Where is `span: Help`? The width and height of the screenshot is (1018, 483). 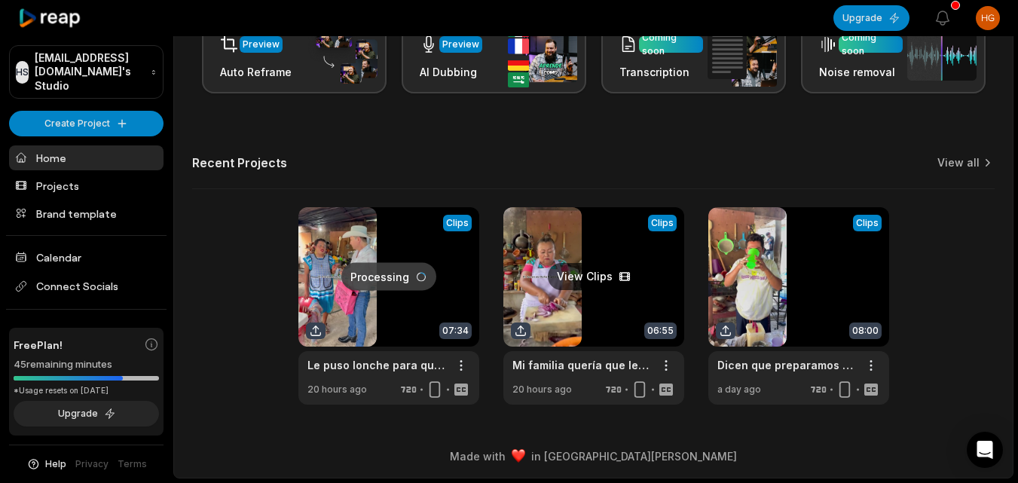
span: Help is located at coordinates (56, 464).